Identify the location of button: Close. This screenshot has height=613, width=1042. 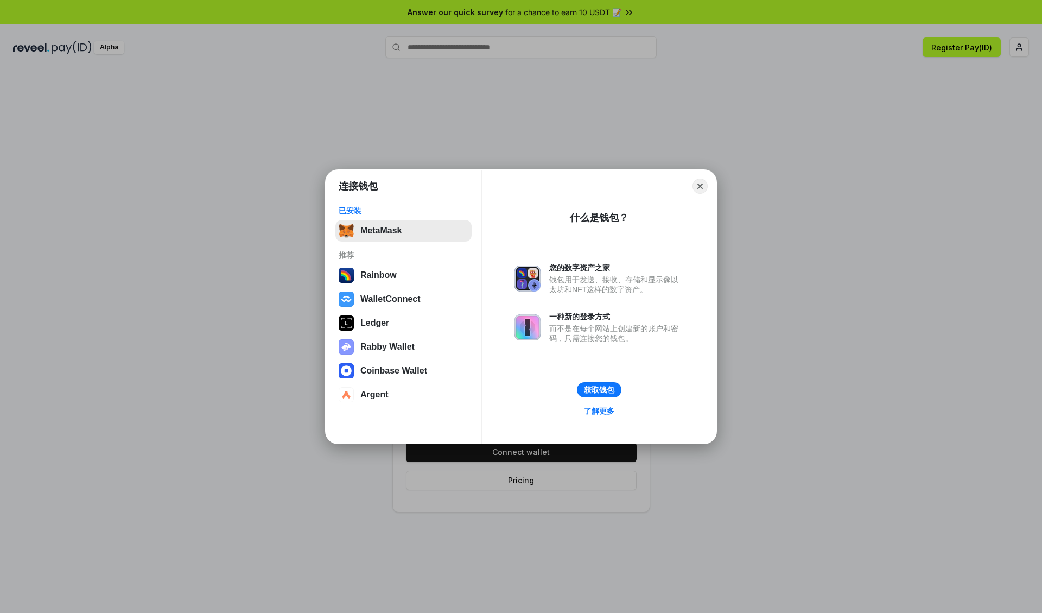
(700, 186).